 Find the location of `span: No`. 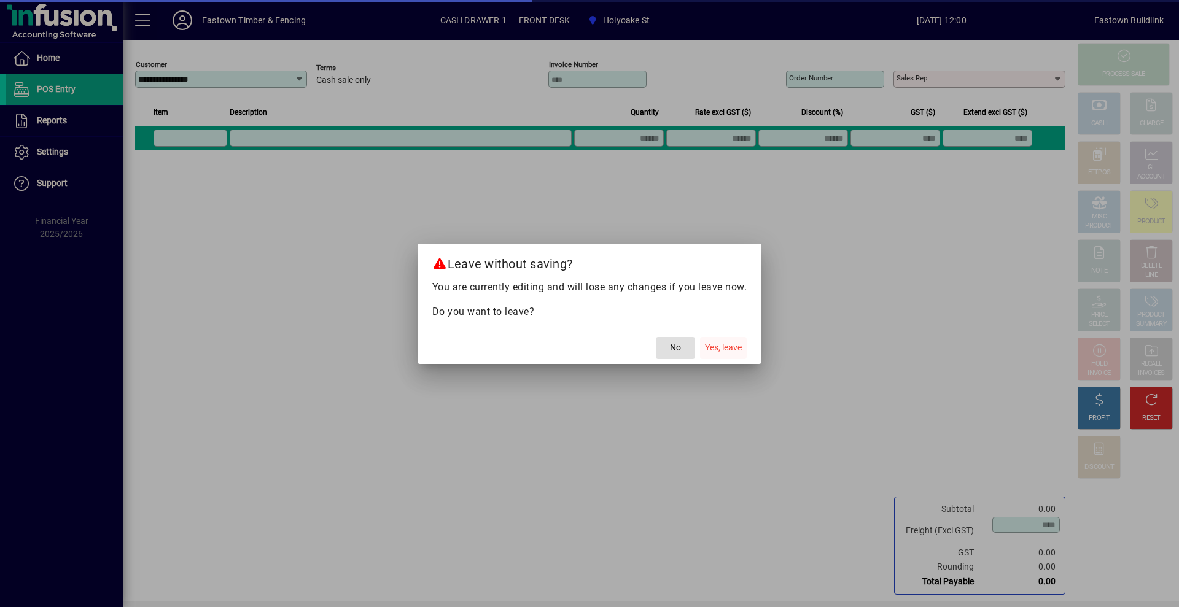

span: No is located at coordinates (676, 348).